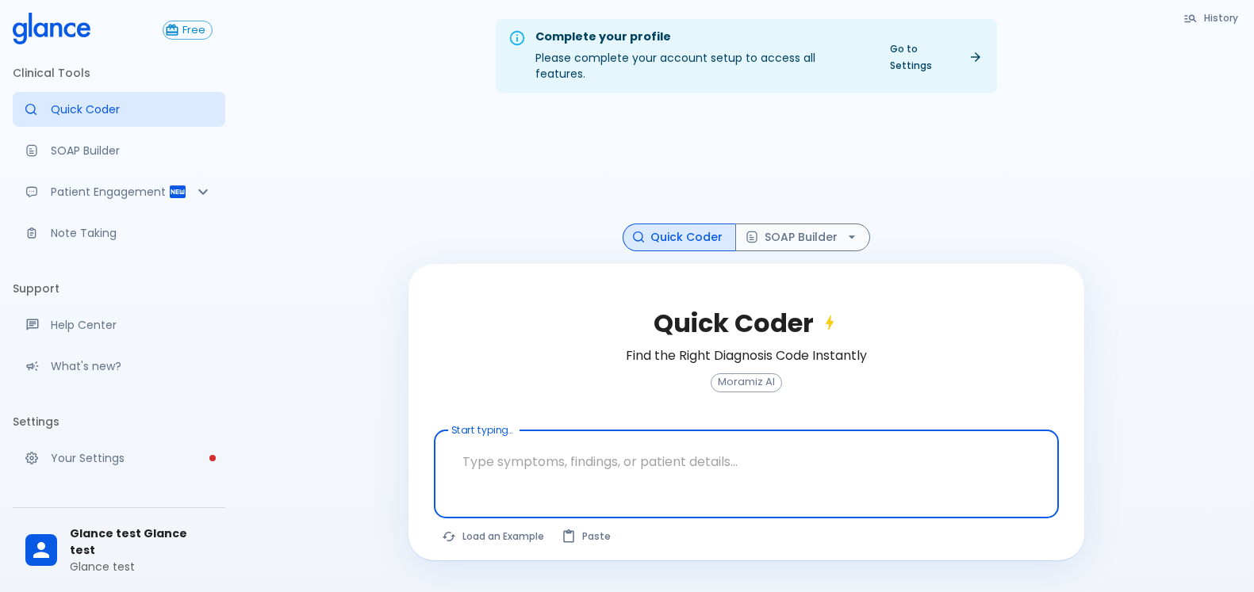 The width and height of the screenshot is (1254, 592). I want to click on p: Quick Coder, so click(132, 109).